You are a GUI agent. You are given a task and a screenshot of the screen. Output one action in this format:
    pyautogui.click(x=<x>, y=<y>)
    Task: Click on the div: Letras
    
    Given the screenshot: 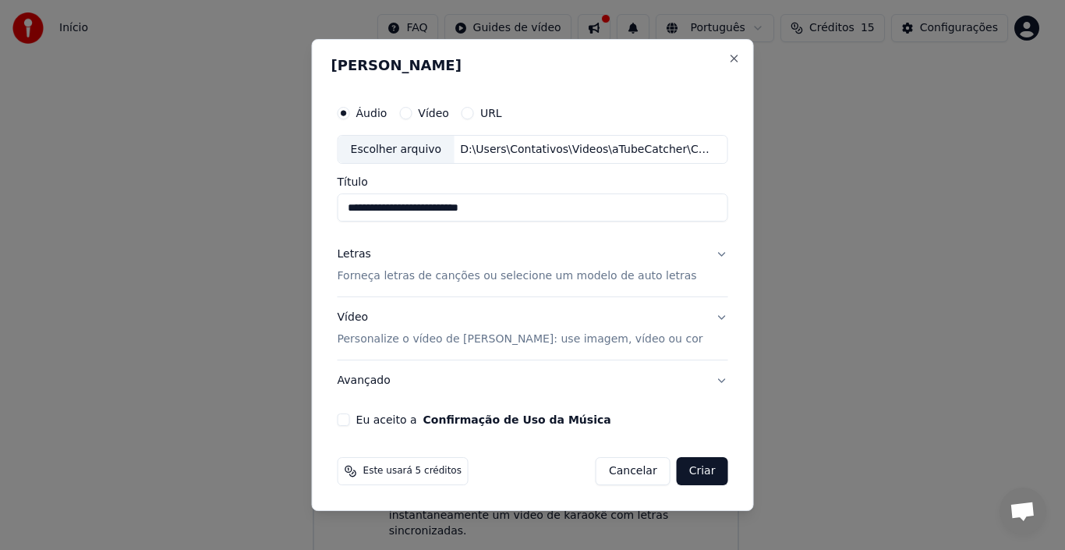 What is the action you would take?
    pyautogui.click(x=354, y=255)
    